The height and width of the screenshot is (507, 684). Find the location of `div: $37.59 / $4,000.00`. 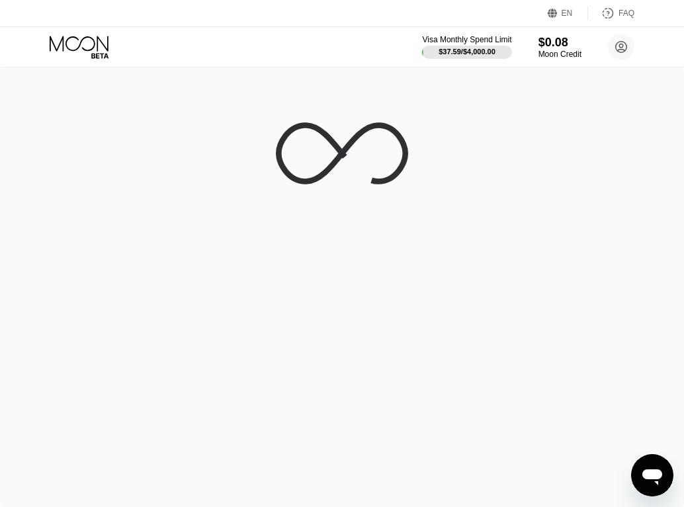

div: $37.59 / $4,000.00 is located at coordinates (467, 52).